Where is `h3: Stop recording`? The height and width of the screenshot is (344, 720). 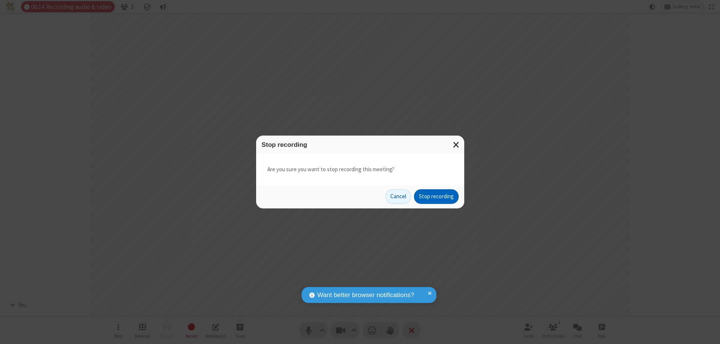
h3: Stop recording is located at coordinates (360, 144).